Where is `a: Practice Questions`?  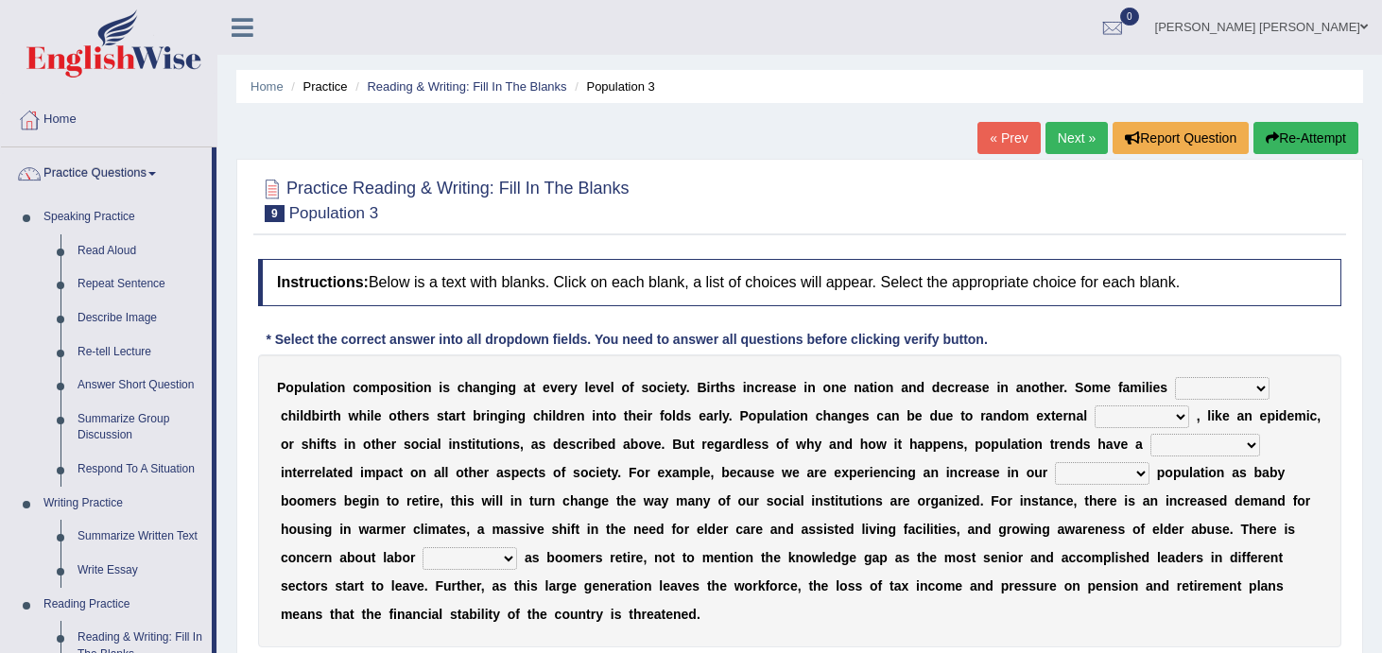
a: Practice Questions is located at coordinates (106, 171).